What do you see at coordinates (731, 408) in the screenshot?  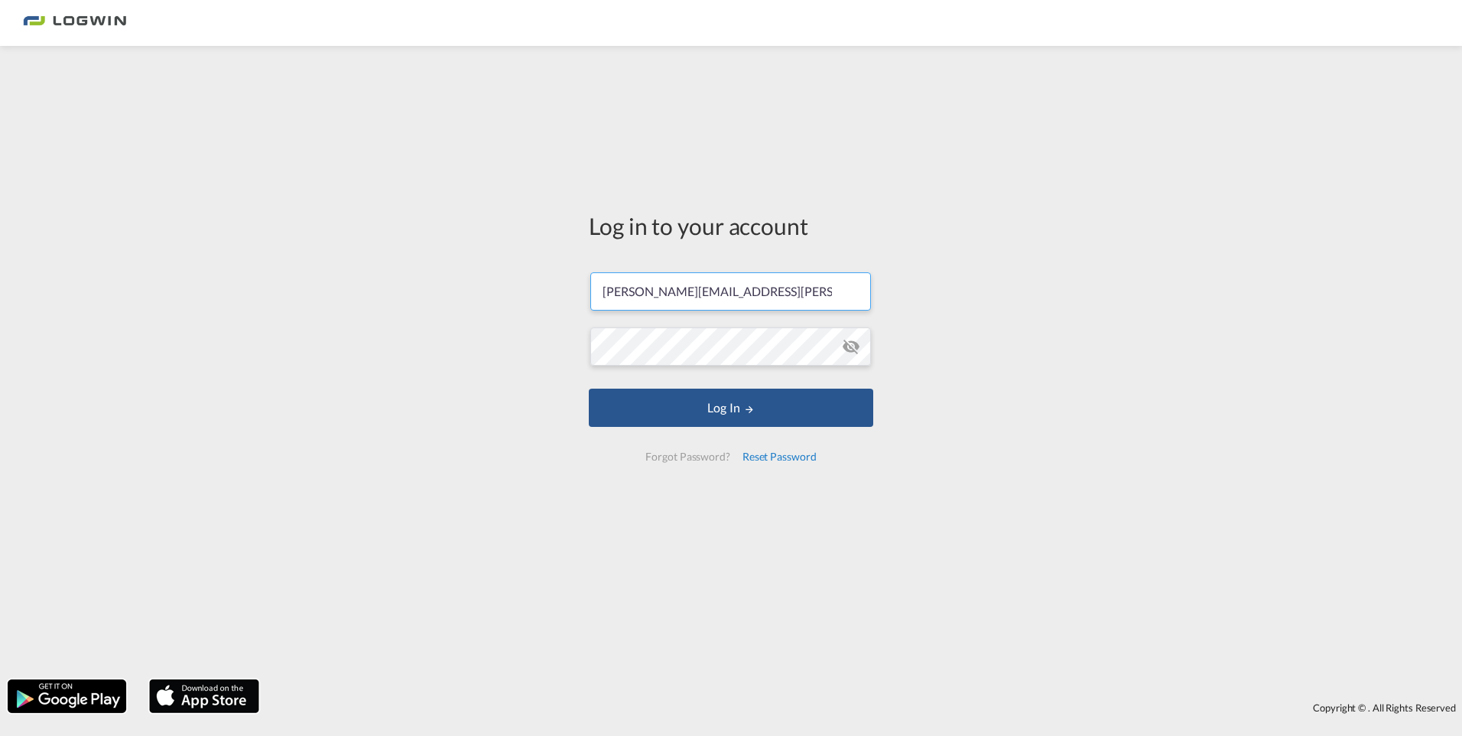 I see `button: LOGIN` at bounding box center [731, 408].